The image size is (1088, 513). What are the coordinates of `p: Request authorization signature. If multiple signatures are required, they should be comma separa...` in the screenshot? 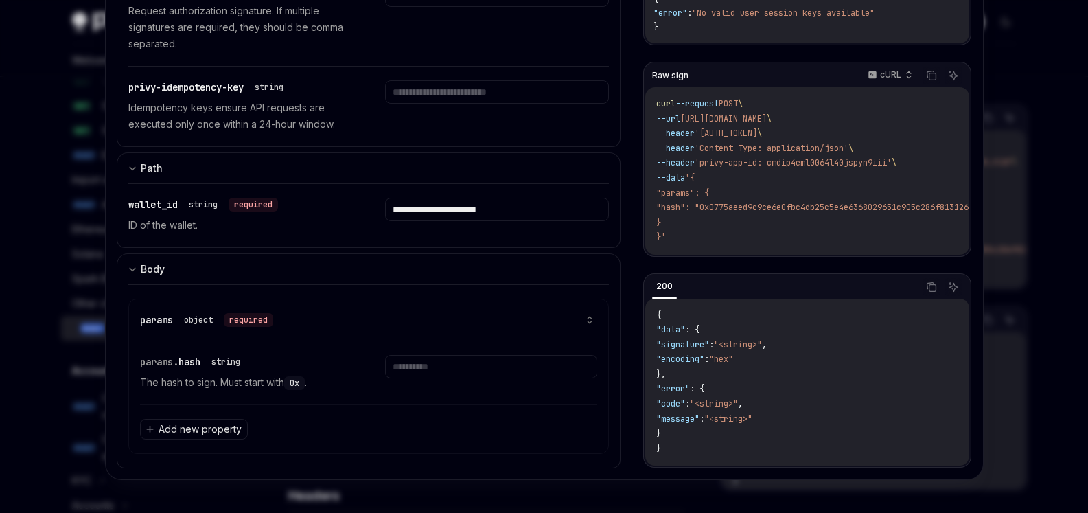 It's located at (240, 27).